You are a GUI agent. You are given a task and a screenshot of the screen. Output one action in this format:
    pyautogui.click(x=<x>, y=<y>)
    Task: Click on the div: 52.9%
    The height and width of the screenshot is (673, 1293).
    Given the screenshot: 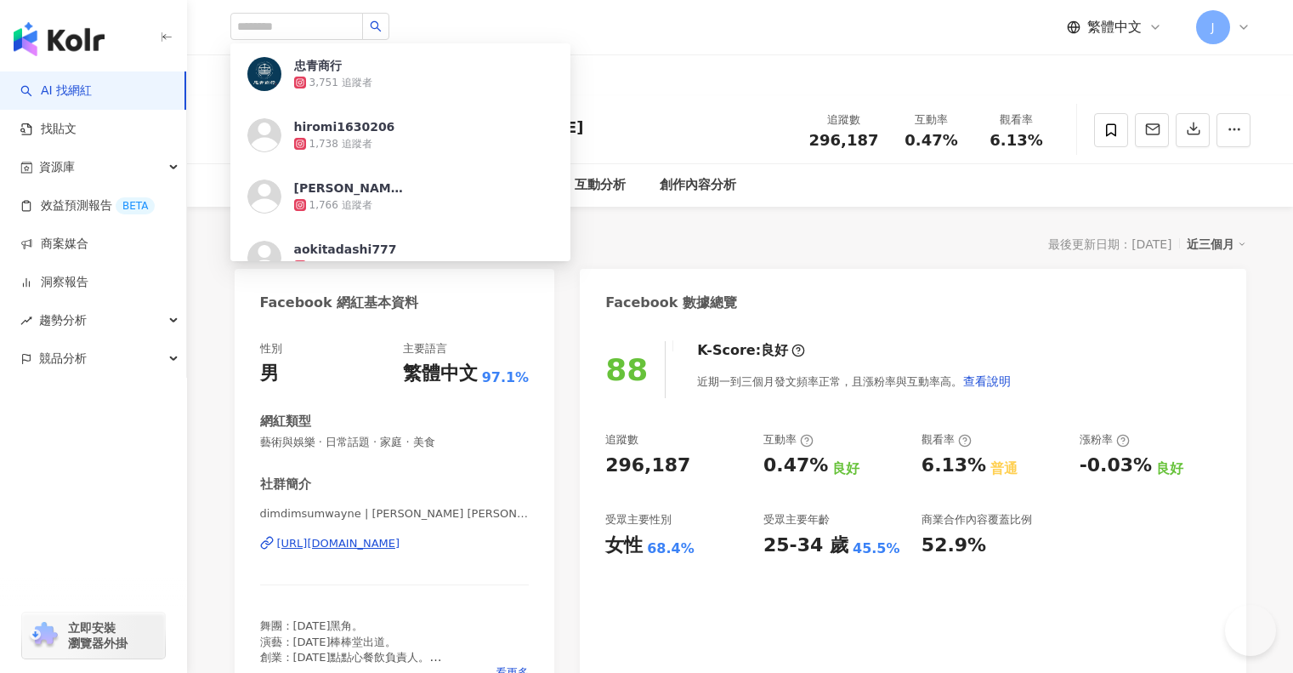 What is the action you would take?
    pyautogui.click(x=954, y=545)
    